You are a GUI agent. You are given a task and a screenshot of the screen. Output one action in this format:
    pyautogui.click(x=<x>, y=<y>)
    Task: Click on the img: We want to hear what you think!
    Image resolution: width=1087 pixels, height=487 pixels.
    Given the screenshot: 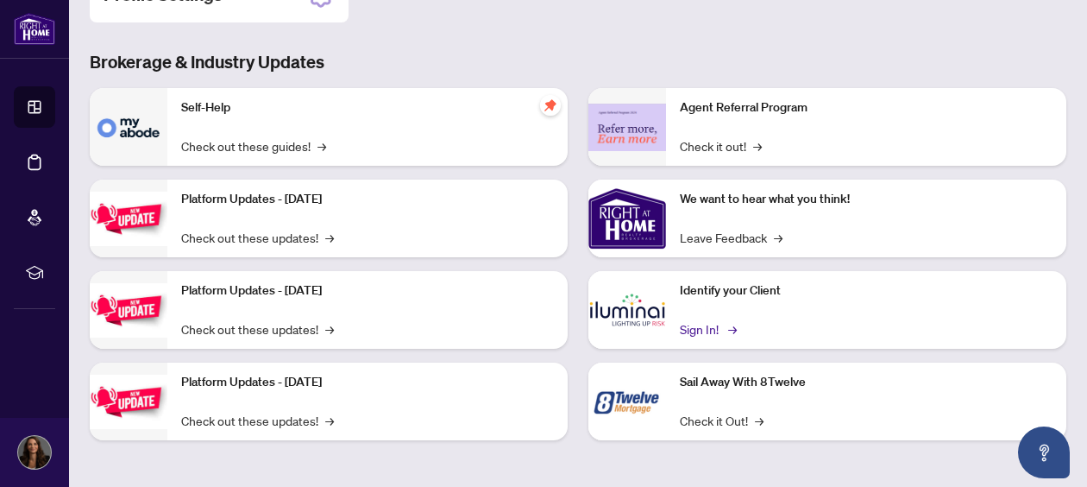 What is the action you would take?
    pyautogui.click(x=627, y=218)
    